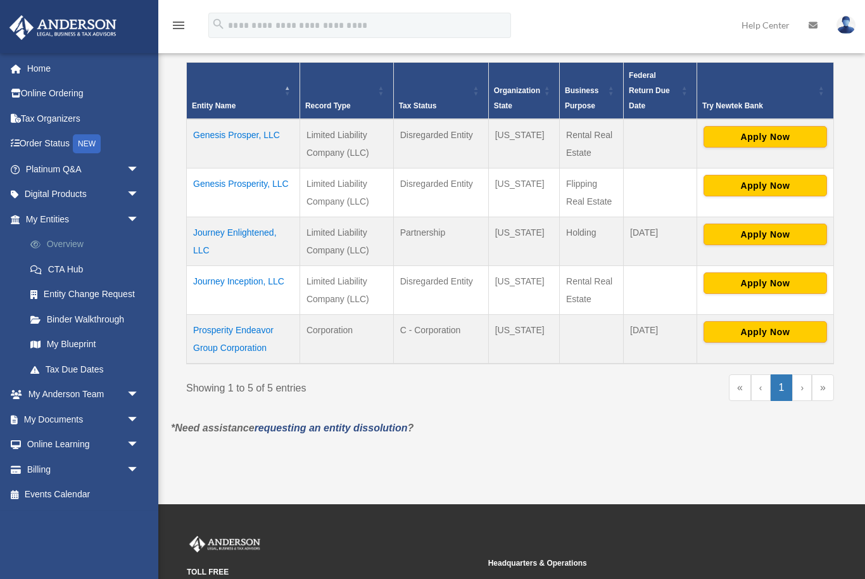 This screenshot has width=865, height=579. I want to click on i: search, so click(219, 24).